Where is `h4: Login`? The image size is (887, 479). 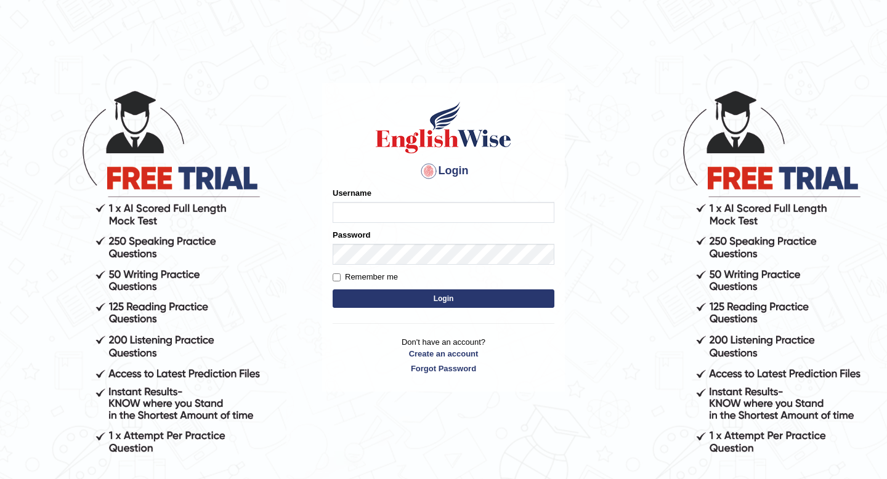 h4: Login is located at coordinates (443, 171).